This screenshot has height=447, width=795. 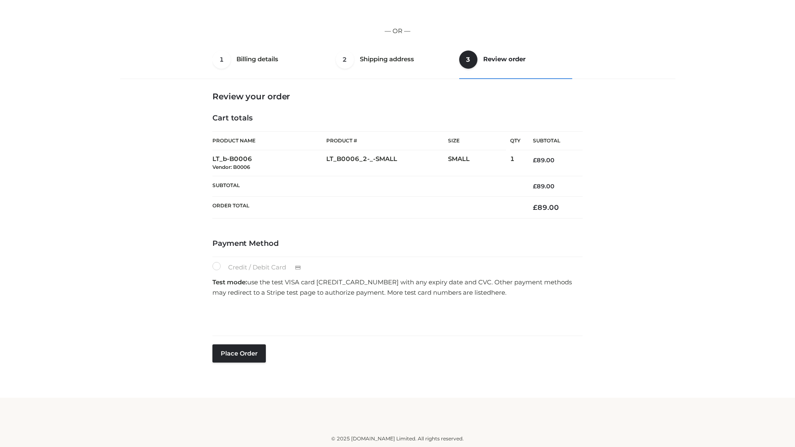 I want to click on td: LT_B0006_2-_-SMALL, so click(x=387, y=163).